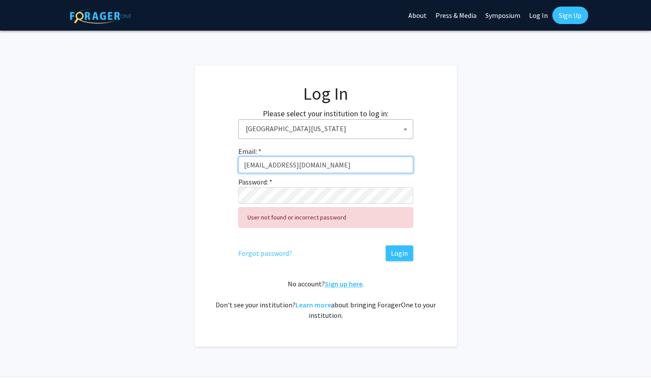 This screenshot has width=651, height=383. What do you see at coordinates (255, 182) in the screenshot?
I see `label: Password: *` at bounding box center [255, 182].